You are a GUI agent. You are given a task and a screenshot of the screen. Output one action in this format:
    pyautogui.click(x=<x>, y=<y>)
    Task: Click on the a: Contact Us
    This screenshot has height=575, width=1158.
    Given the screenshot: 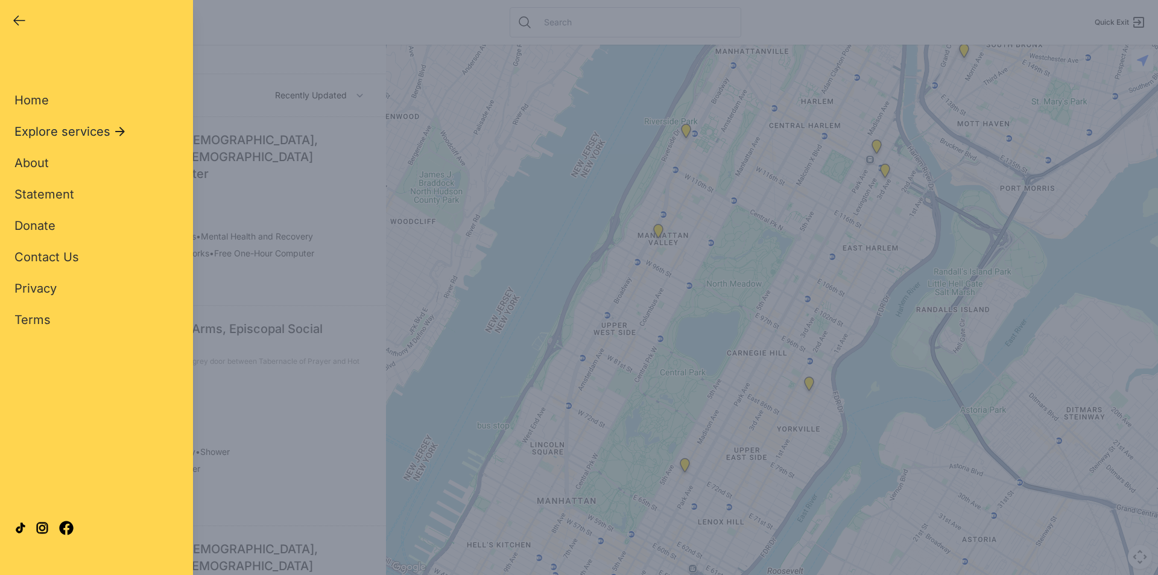 What is the action you would take?
    pyautogui.click(x=46, y=257)
    